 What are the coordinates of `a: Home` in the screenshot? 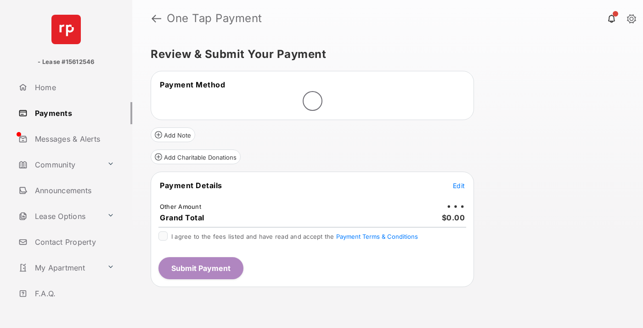 It's located at (74, 87).